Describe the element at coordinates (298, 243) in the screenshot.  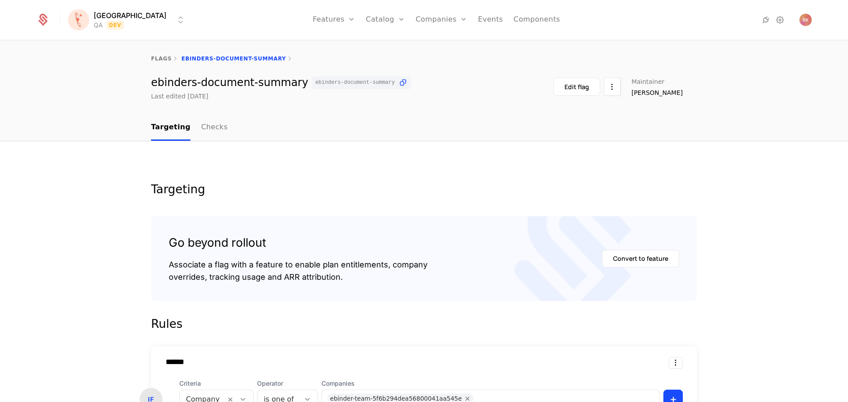
I see `div: Go beyond rollout` at that location.